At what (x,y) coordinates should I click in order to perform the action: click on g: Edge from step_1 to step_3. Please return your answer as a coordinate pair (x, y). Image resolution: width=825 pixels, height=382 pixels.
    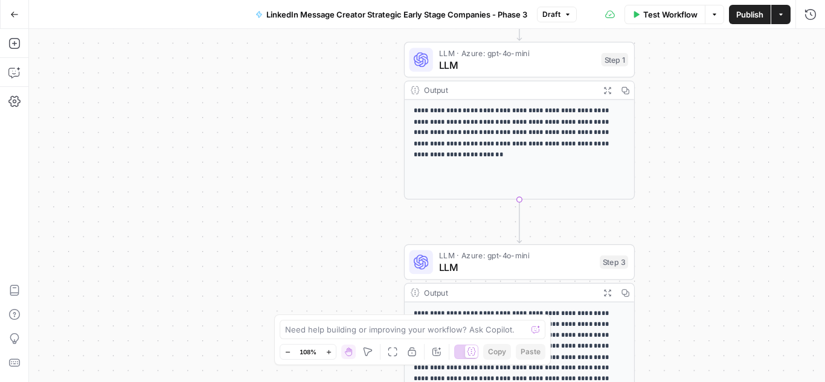
    Looking at the image, I should click on (519, 222).